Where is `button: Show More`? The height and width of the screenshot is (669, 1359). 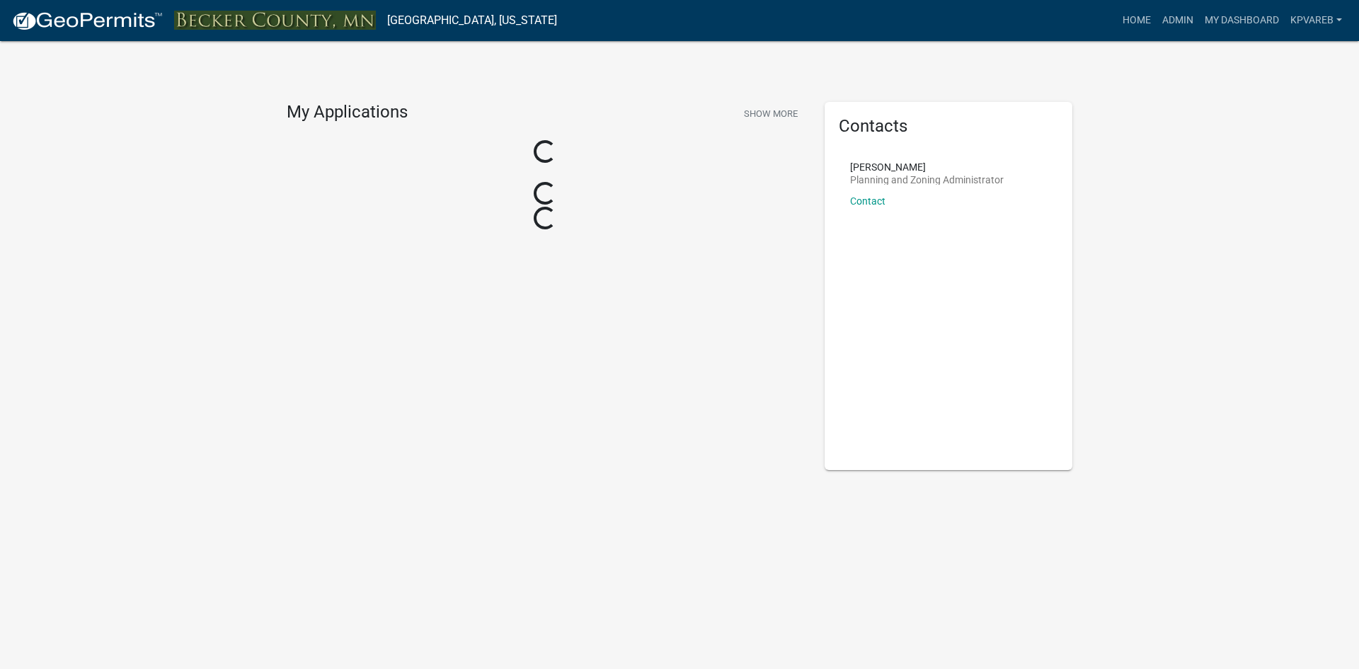 button: Show More is located at coordinates (771, 113).